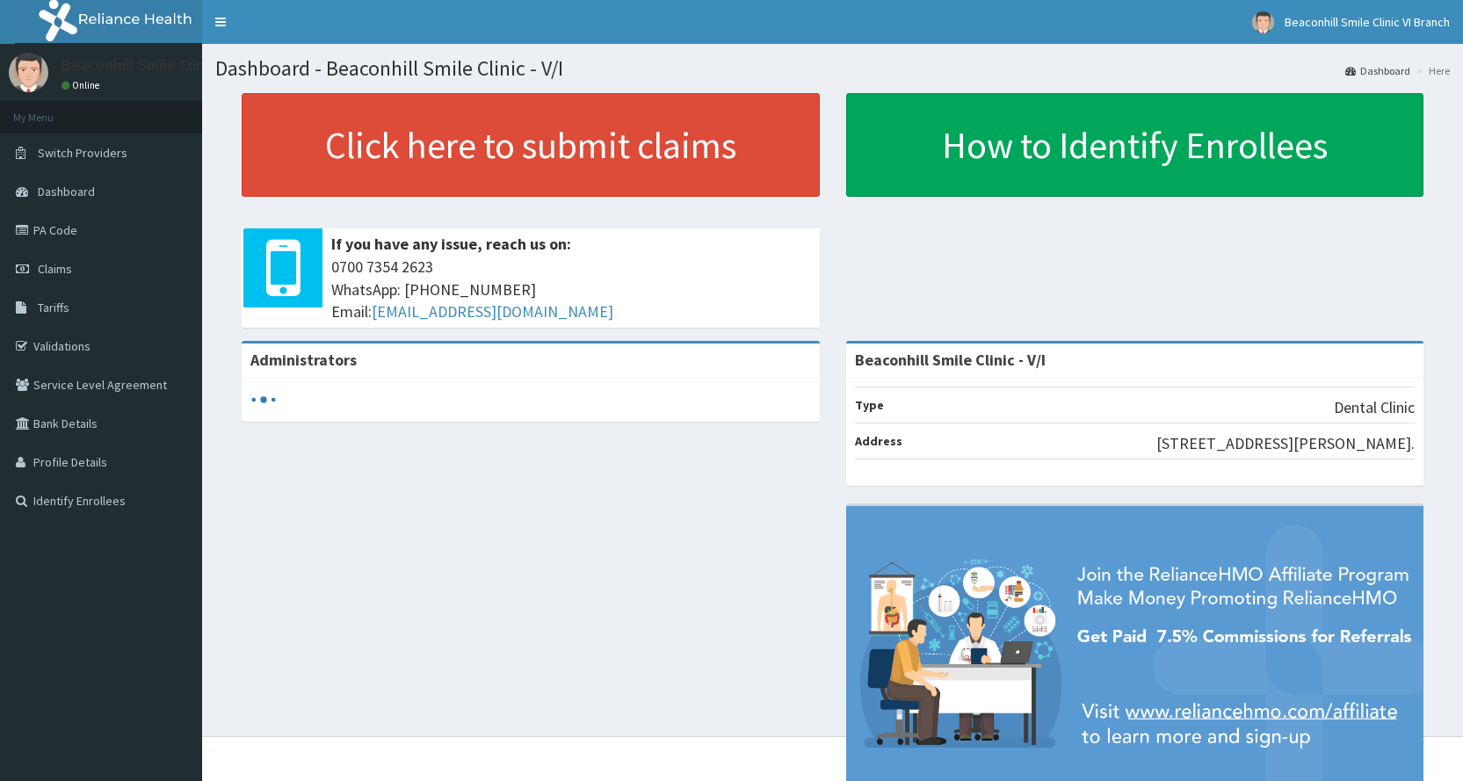 This screenshot has width=1463, height=781. Describe the element at coordinates (832, 69) in the screenshot. I see `h1: Dashboard - Beaconhill Smile Clinic - V/I` at that location.